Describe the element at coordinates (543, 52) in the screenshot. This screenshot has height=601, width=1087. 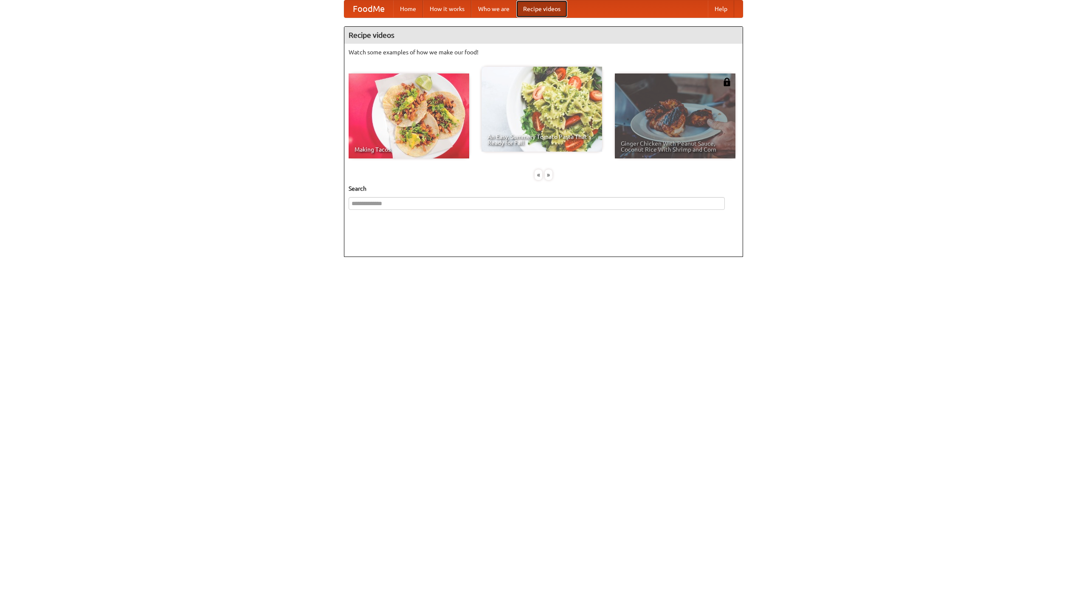
I see `p: Watch some examples of how we make our food!` at that location.